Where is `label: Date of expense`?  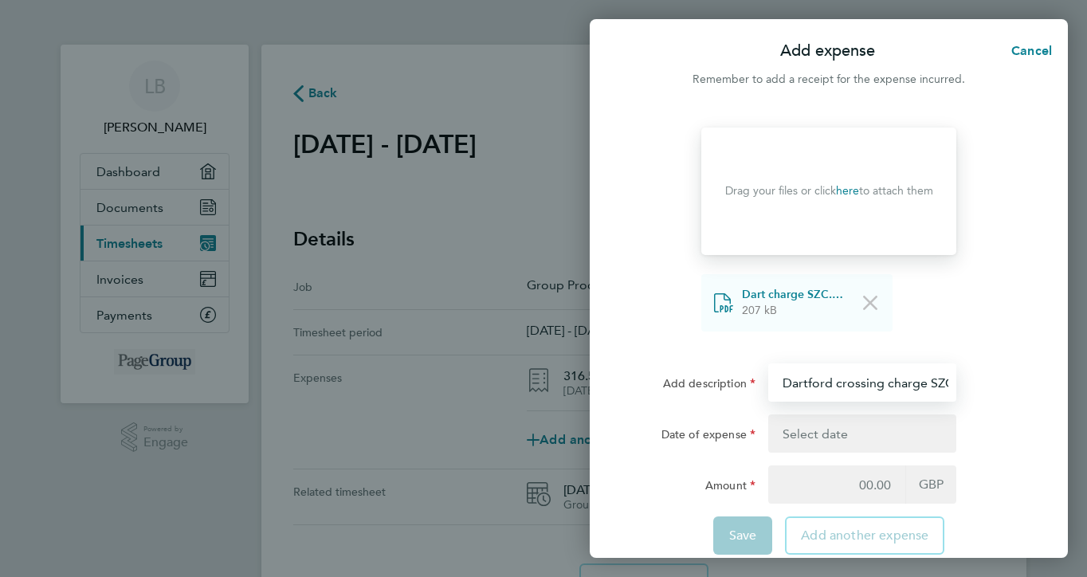
label: Date of expense is located at coordinates (708, 437).